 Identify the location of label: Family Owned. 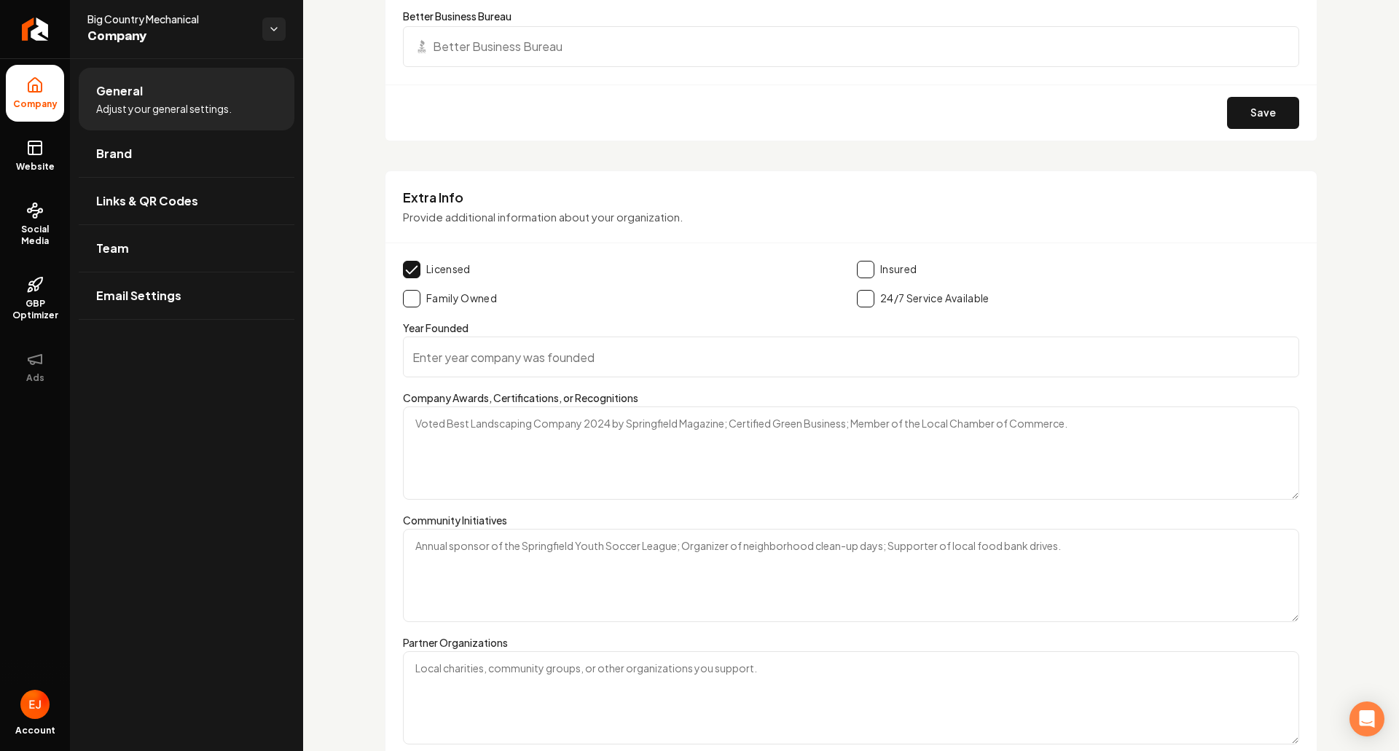
(461, 299).